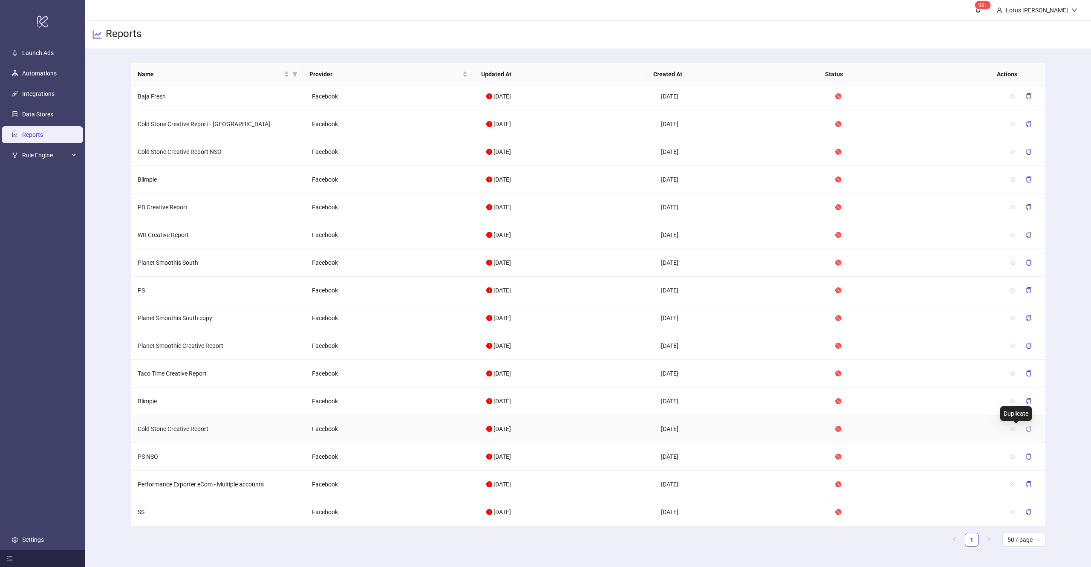 The image size is (1091, 567). Describe the element at coordinates (1016, 413) in the screenshot. I see `div: Duplicate` at that location.